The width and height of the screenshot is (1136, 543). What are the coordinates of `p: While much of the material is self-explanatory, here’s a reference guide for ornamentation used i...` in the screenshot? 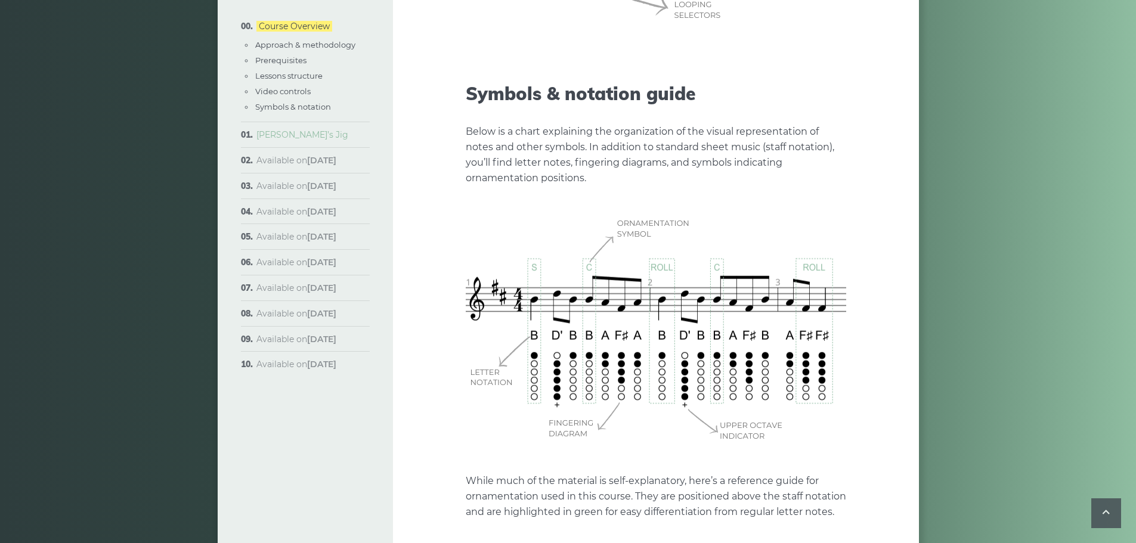 It's located at (656, 497).